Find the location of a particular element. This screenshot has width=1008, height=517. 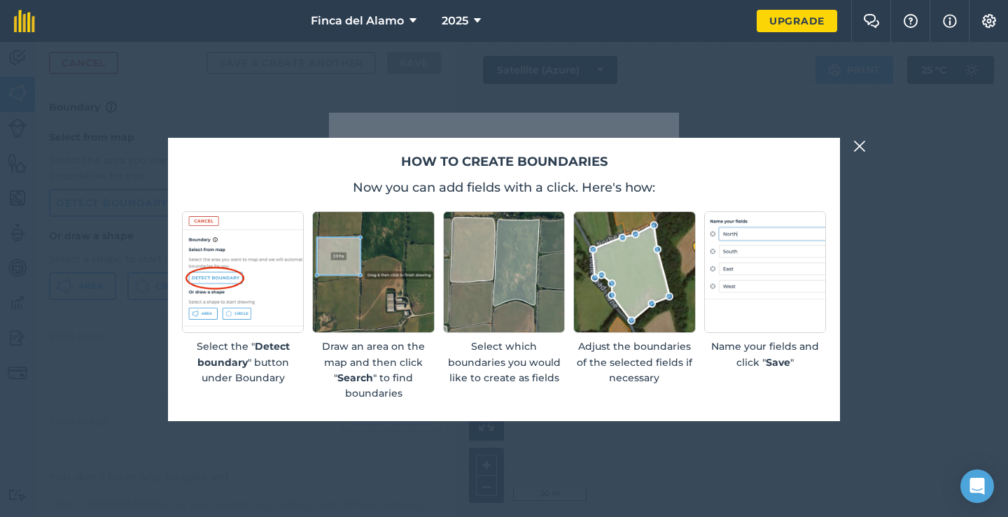

span: 2025 is located at coordinates (455, 21).